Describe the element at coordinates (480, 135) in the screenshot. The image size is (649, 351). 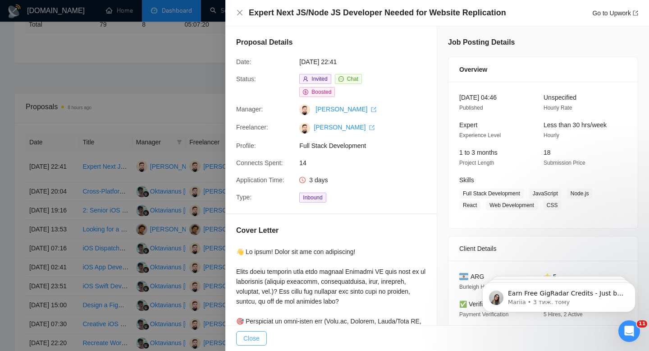
I see `span: Experience Level` at that location.